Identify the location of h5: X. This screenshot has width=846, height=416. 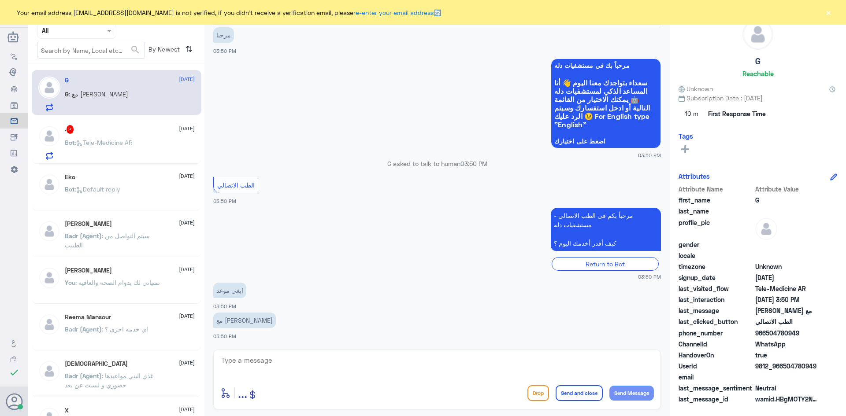
(66, 410).